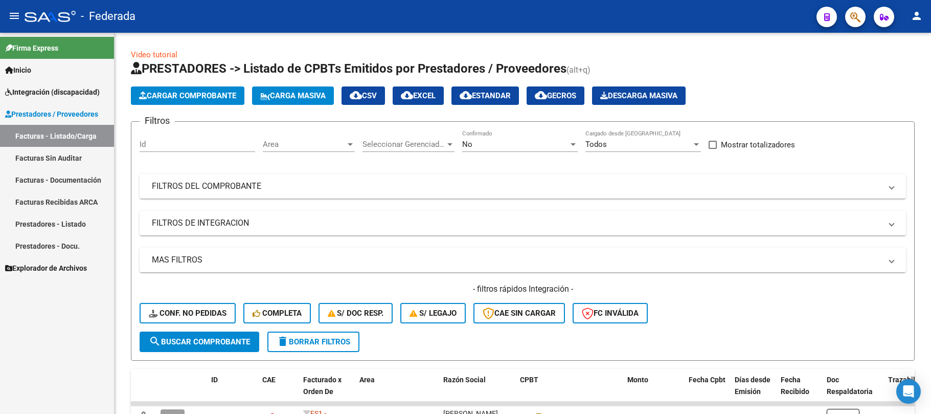  What do you see at coordinates (279, 391) in the screenshot?
I see `datatable-header-cell: CAE` at bounding box center [279, 391].